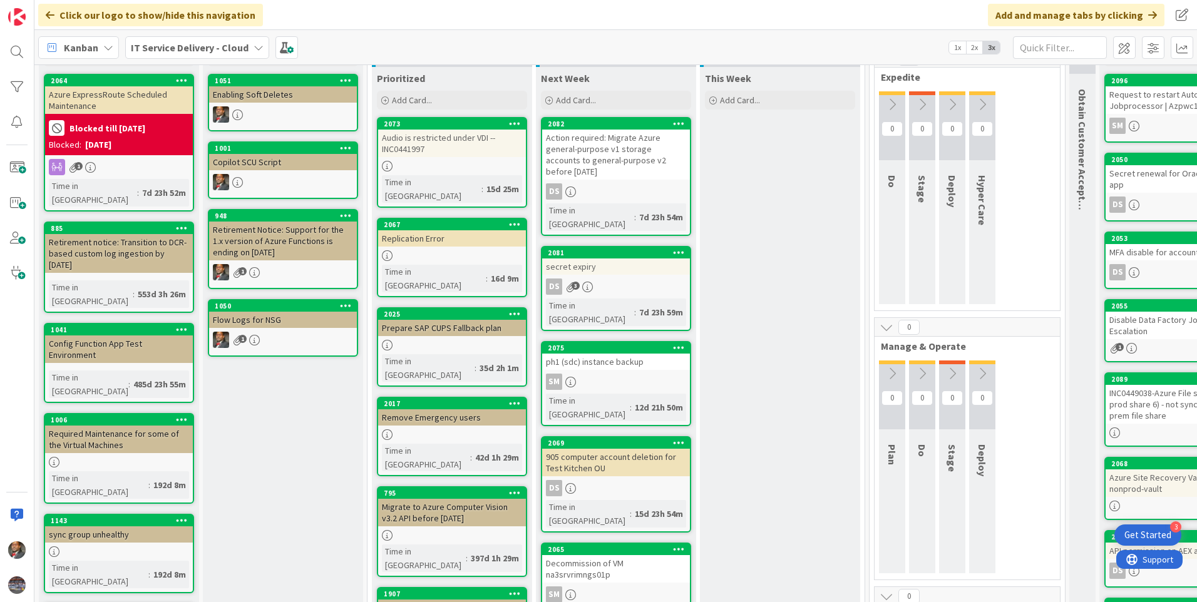 The width and height of the screenshot is (1197, 602). Describe the element at coordinates (452, 322) in the screenshot. I see `div: 2025Prepare SAP CUPS Fallback plan` at that location.